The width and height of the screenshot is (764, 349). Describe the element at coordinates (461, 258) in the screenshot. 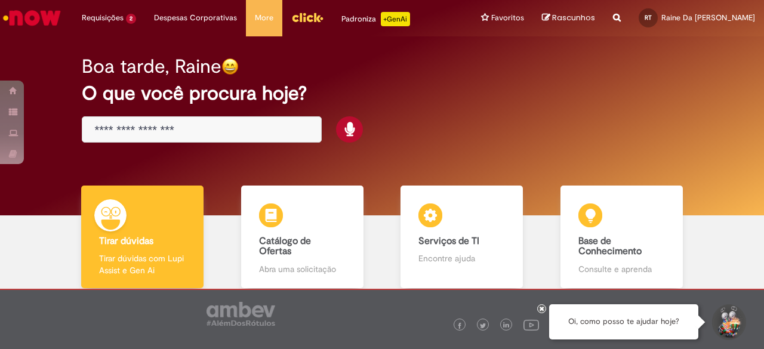

I see `p: Encontre ajuda` at that location.